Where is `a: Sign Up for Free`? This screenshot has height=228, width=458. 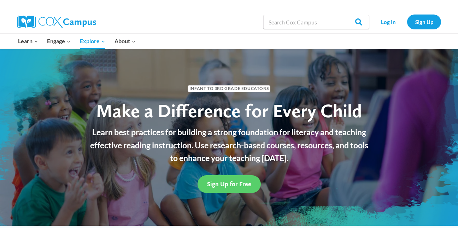 a: Sign Up for Free is located at coordinates (229, 184).